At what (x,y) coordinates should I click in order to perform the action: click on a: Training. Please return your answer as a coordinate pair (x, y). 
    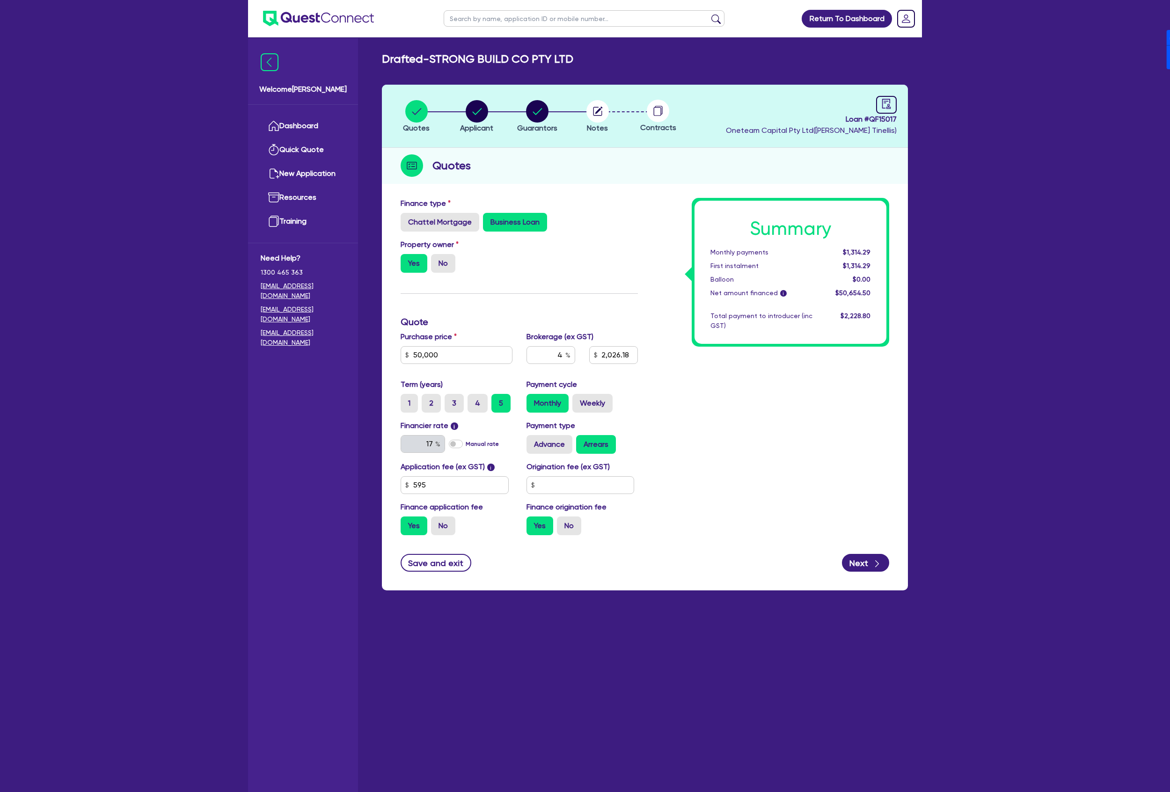
    Looking at the image, I should click on (303, 221).